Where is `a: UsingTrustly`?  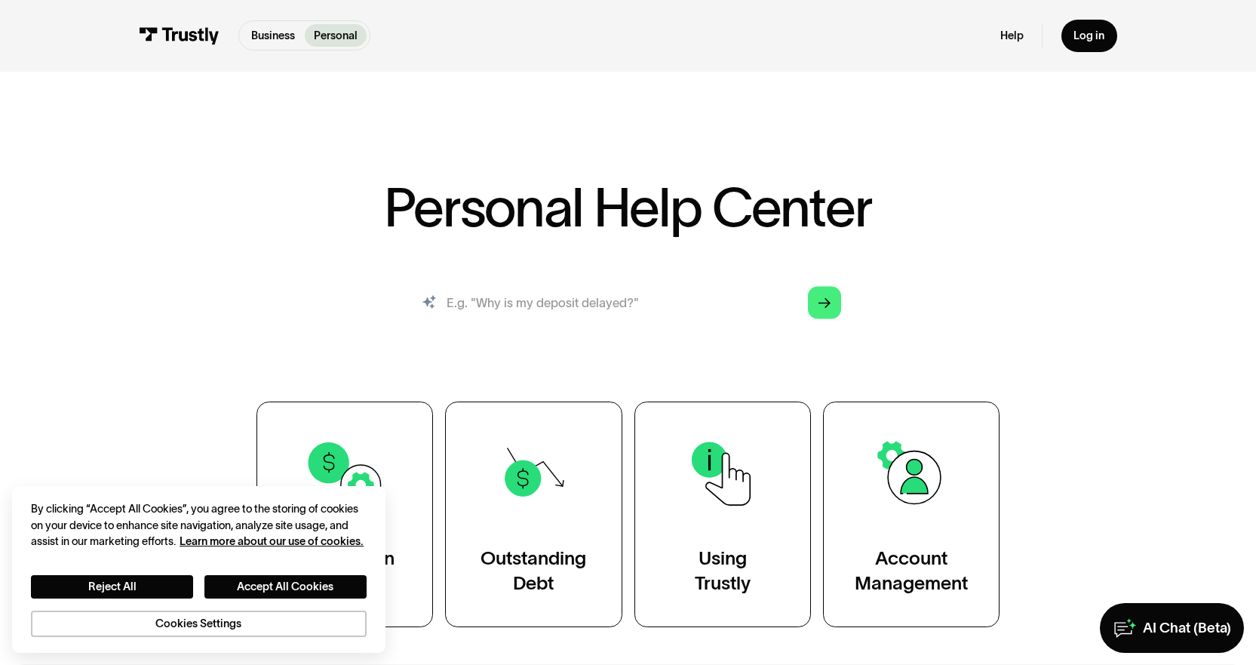
a: UsingTrustly is located at coordinates (723, 514).